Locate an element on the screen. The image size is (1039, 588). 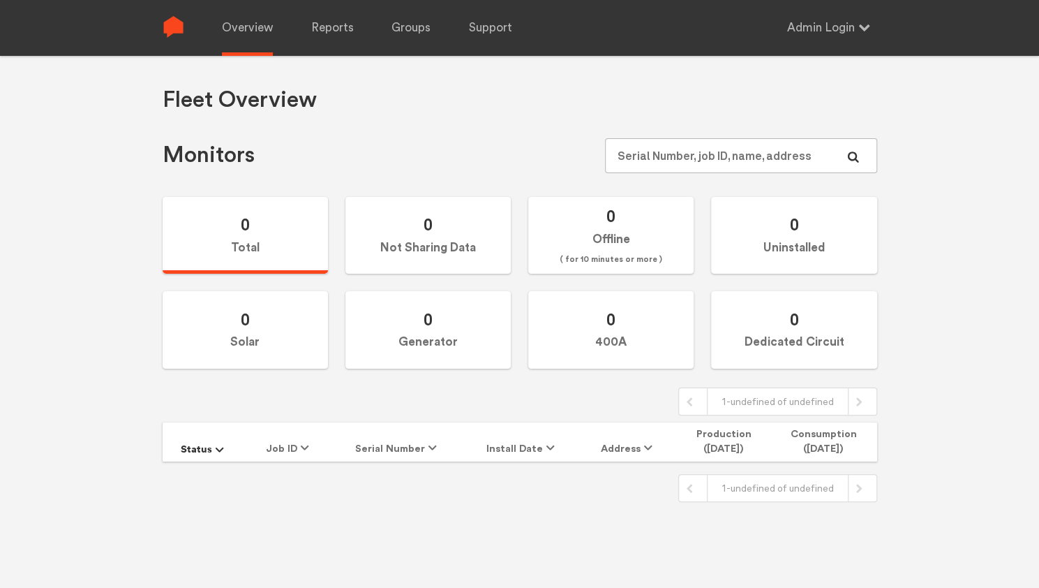
label: Not Sharing Data is located at coordinates (428, 235).